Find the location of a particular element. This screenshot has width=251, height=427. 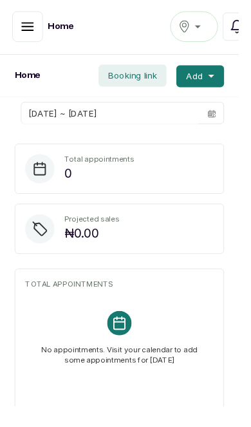

button: Booking link is located at coordinates (139, 79).